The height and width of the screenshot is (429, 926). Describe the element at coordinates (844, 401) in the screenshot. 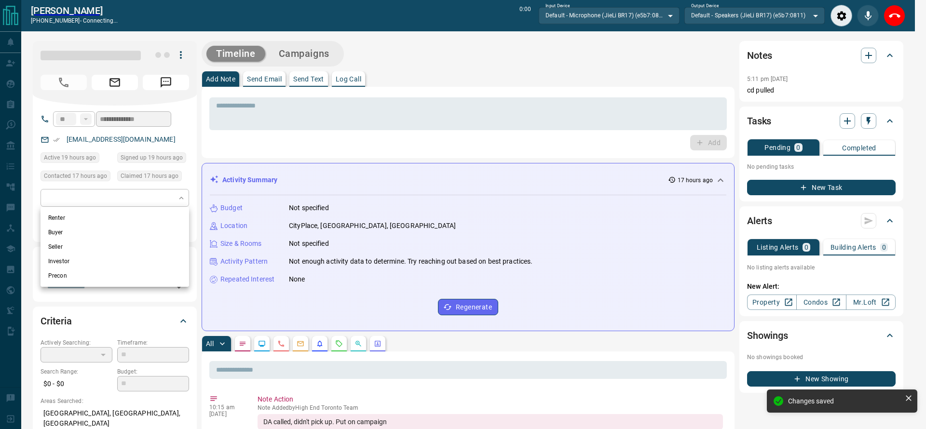

I see `div: Changes saved` at that location.